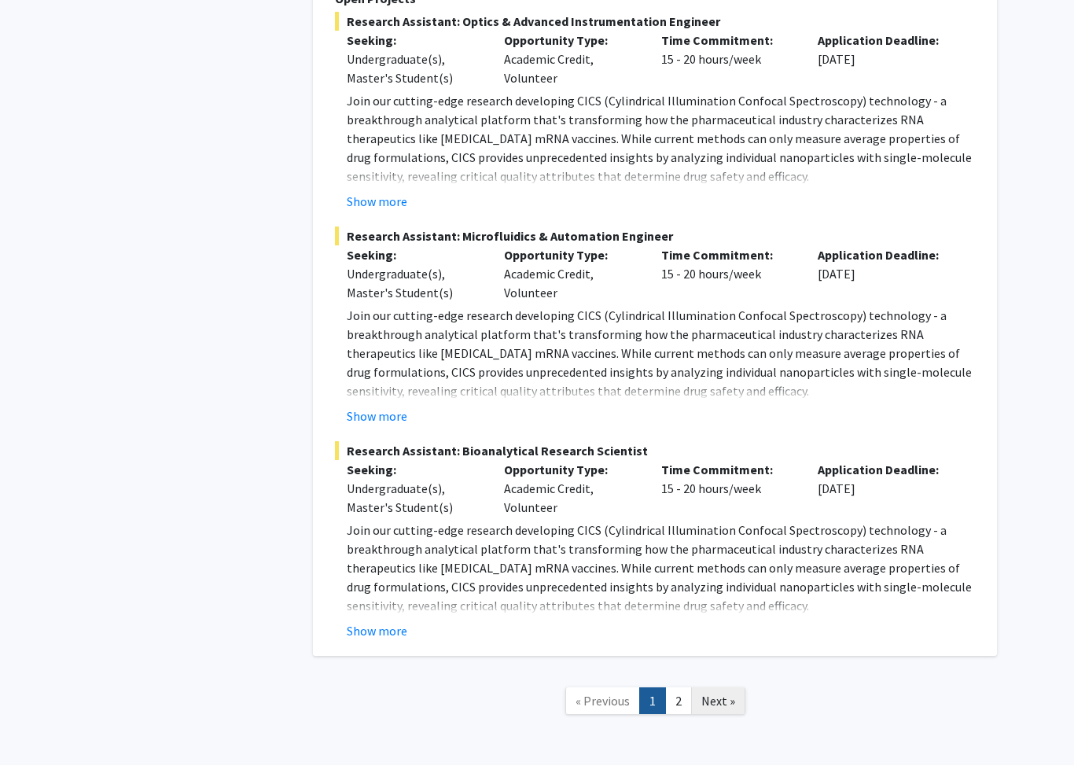 Image resolution: width=1074 pixels, height=766 pixels. I want to click on a: 2, so click(679, 701).